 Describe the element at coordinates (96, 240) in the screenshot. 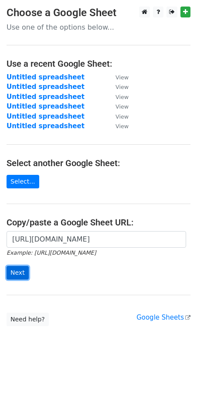

I see `input: Paste your Google Sheet URL here` at that location.